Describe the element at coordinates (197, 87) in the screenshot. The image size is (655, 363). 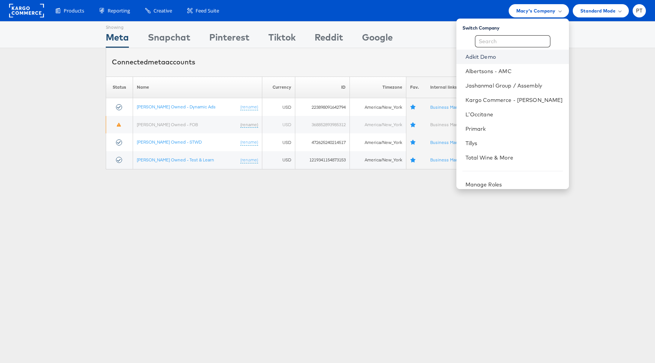
I see `th: Name` at that location.